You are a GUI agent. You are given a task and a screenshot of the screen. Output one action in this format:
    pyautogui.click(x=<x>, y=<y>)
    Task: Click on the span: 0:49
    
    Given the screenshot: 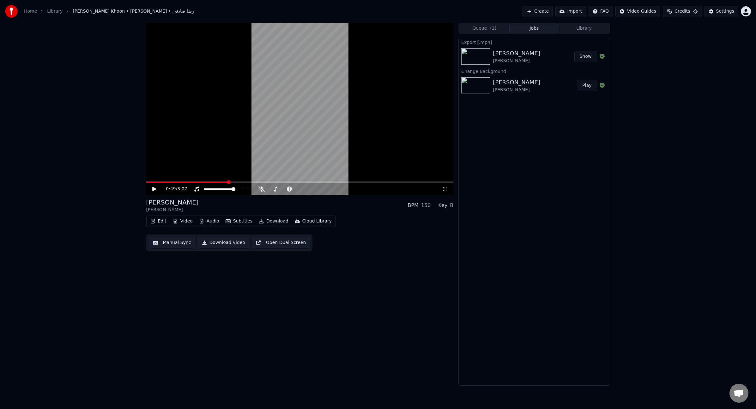 What is the action you would take?
    pyautogui.click(x=171, y=189)
    